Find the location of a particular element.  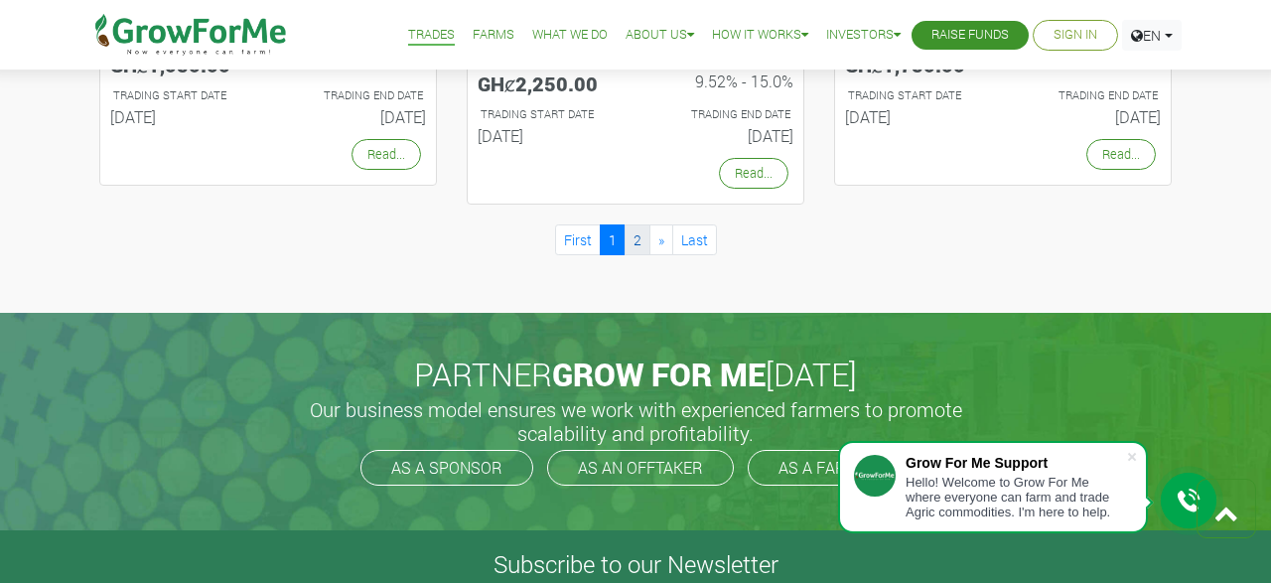

a: Investors is located at coordinates (863, 35).